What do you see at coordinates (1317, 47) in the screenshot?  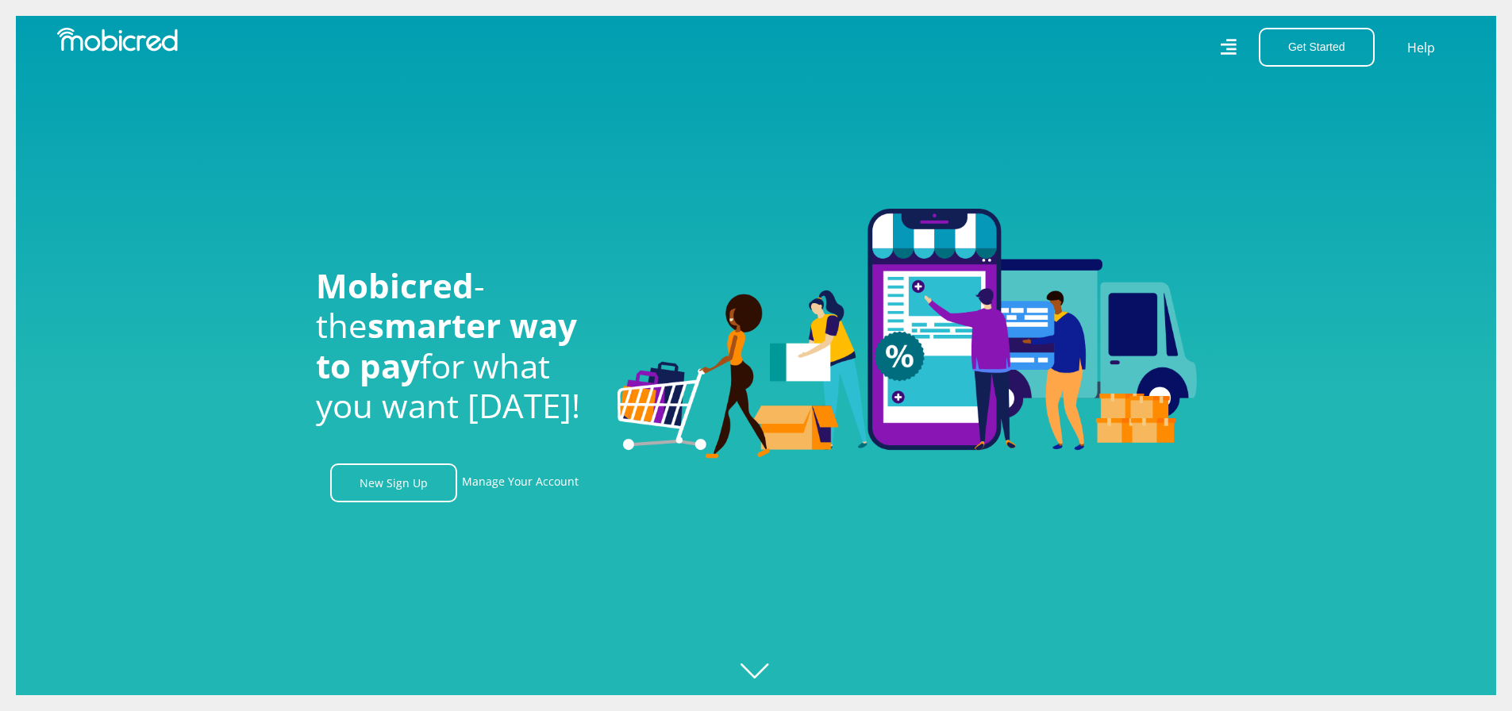 I see `button: Get Started` at bounding box center [1317, 47].